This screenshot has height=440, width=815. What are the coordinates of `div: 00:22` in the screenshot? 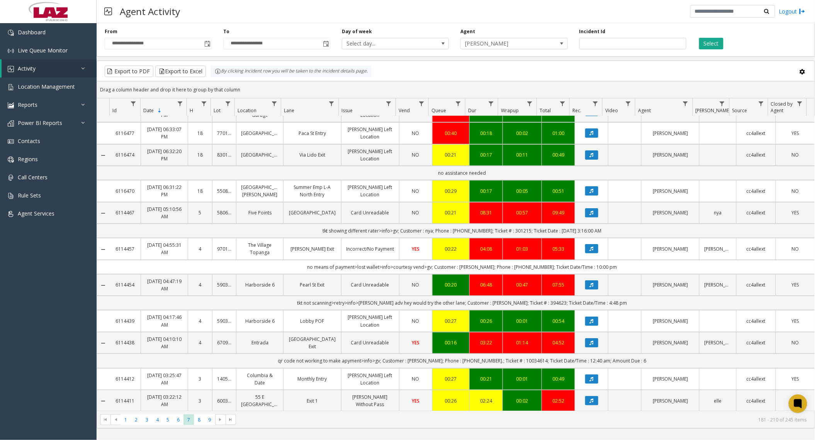 It's located at (451, 249).